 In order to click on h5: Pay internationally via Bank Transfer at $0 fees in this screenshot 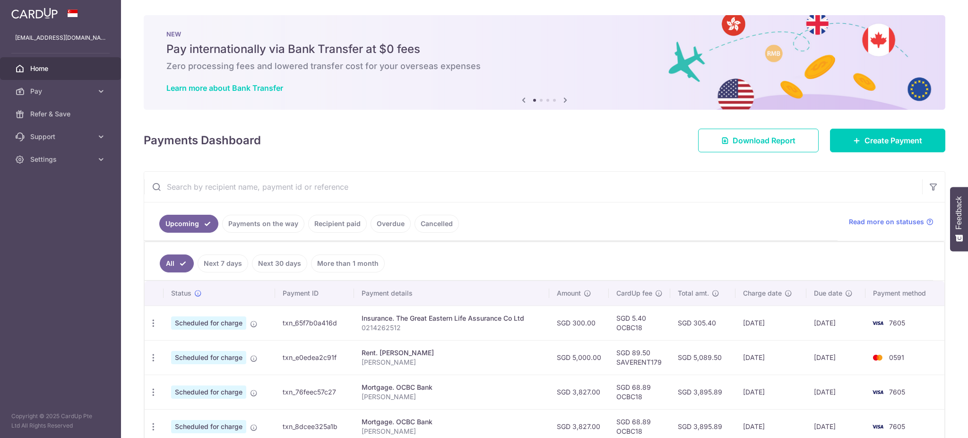, I will do `click(544, 49)`.